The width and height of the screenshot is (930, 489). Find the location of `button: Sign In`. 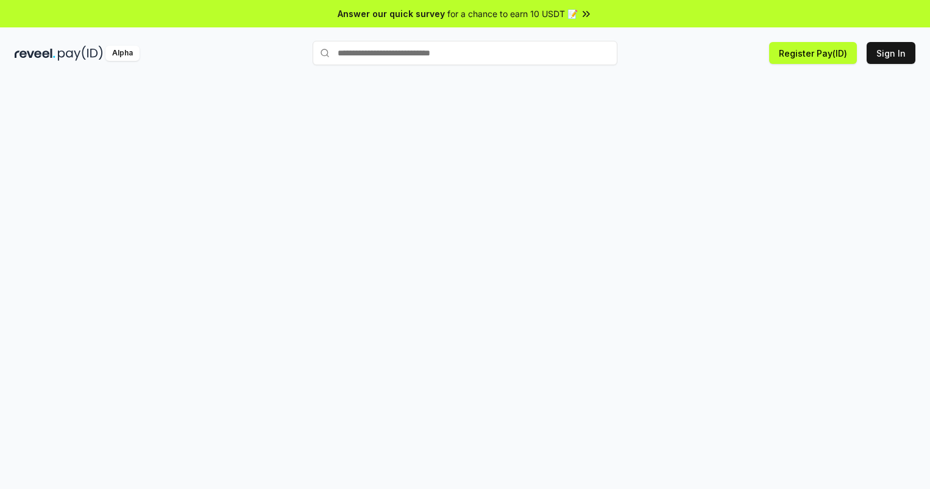

button: Sign In is located at coordinates (891, 53).